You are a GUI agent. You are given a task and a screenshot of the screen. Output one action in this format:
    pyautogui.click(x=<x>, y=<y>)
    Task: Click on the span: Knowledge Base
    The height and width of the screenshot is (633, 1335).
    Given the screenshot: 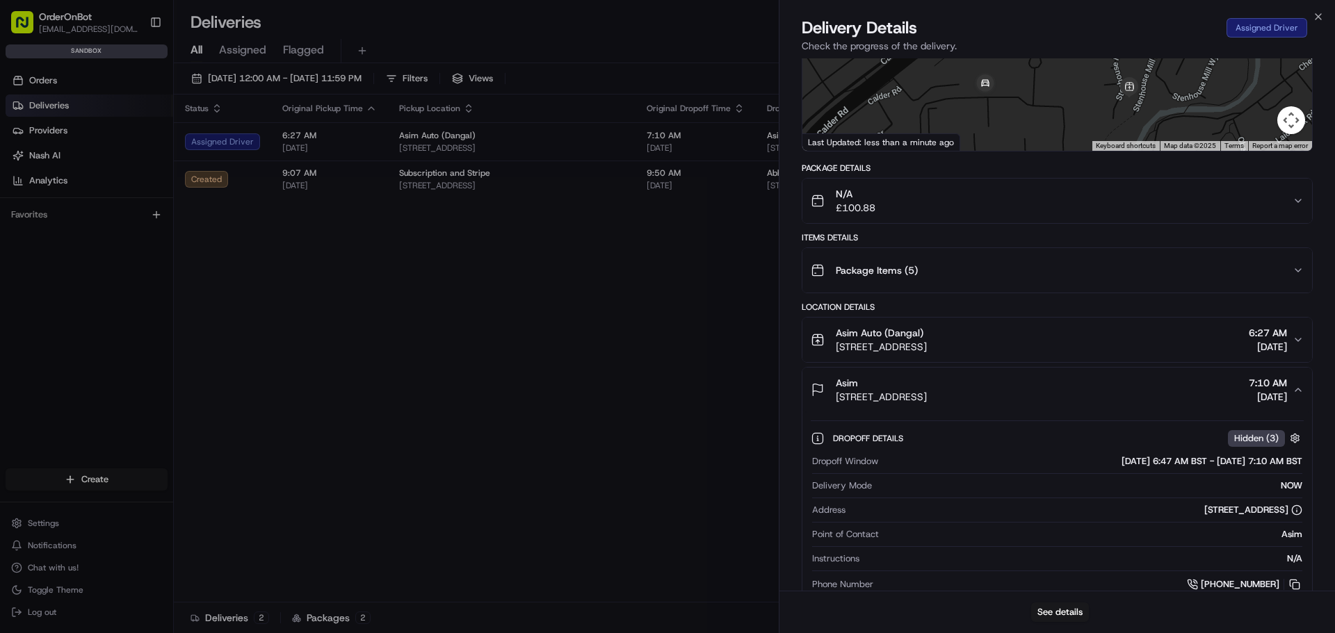 What is the action you would take?
    pyautogui.click(x=67, y=209)
    